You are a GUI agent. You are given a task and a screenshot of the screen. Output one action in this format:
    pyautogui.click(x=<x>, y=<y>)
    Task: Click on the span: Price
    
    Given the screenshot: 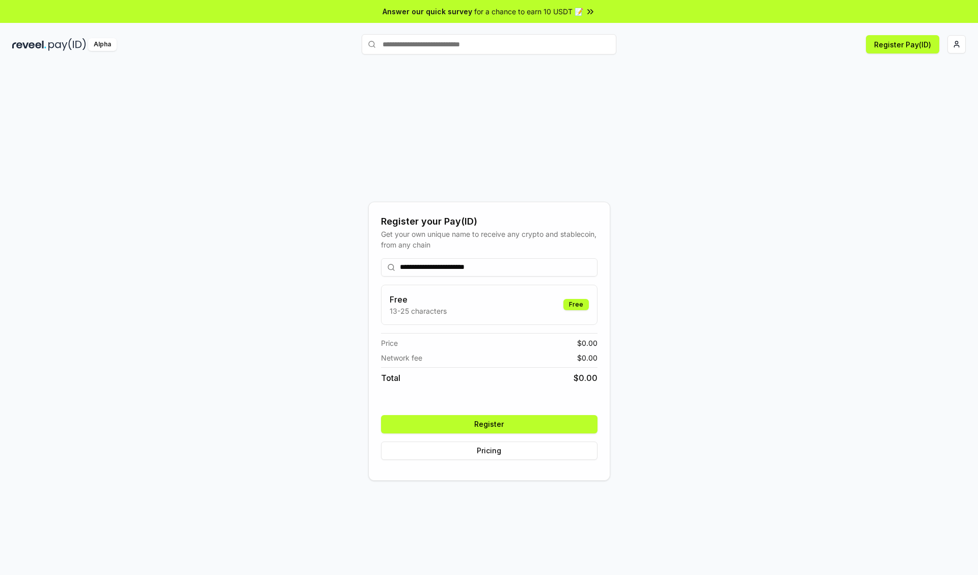 What is the action you would take?
    pyautogui.click(x=389, y=343)
    